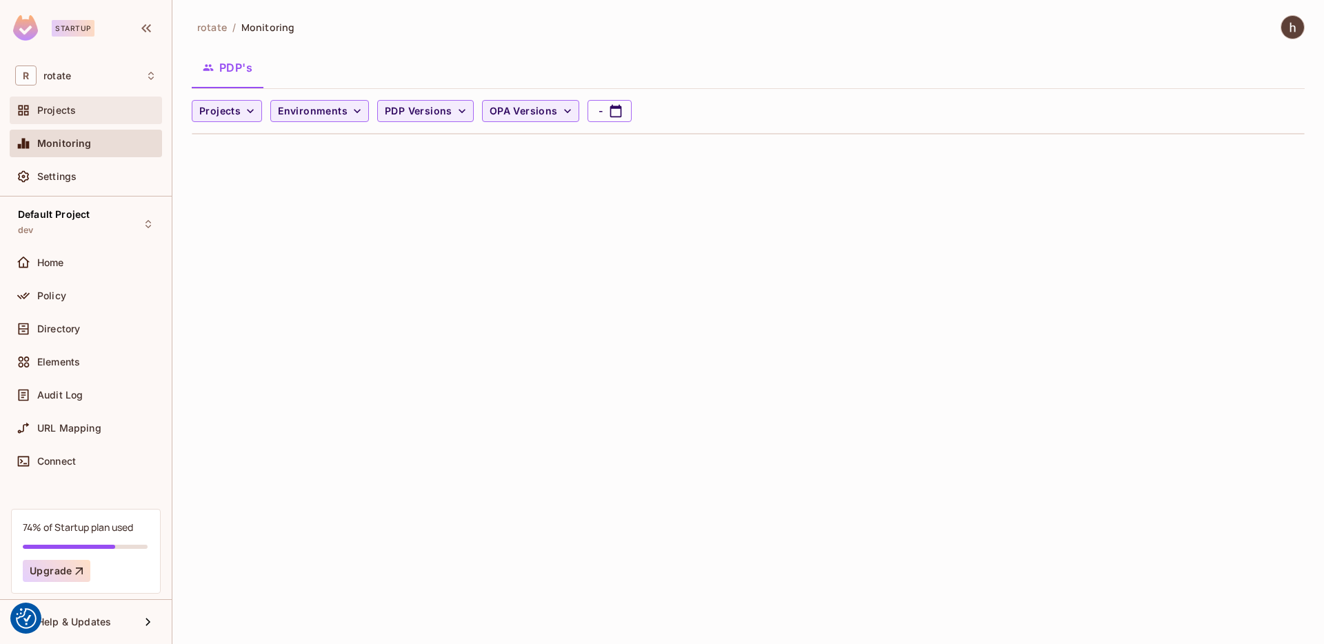 This screenshot has height=644, width=1324. I want to click on button: PDP Versions, so click(426, 111).